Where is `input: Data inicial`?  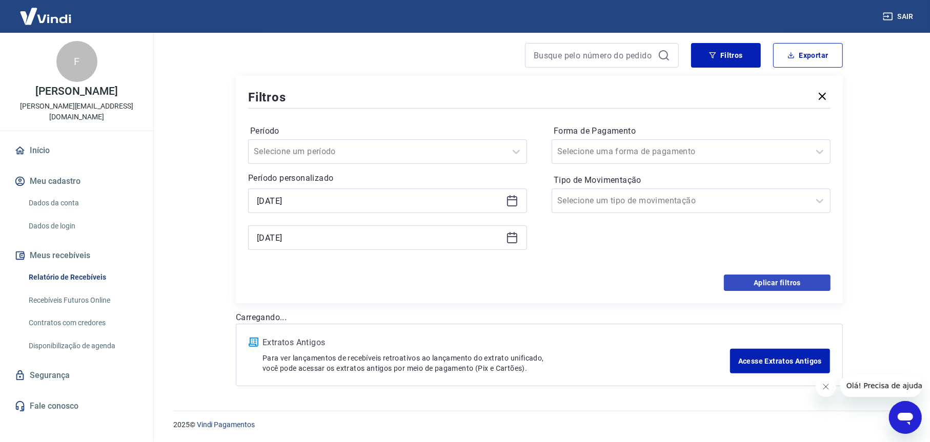
input: Data inicial is located at coordinates (379, 201).